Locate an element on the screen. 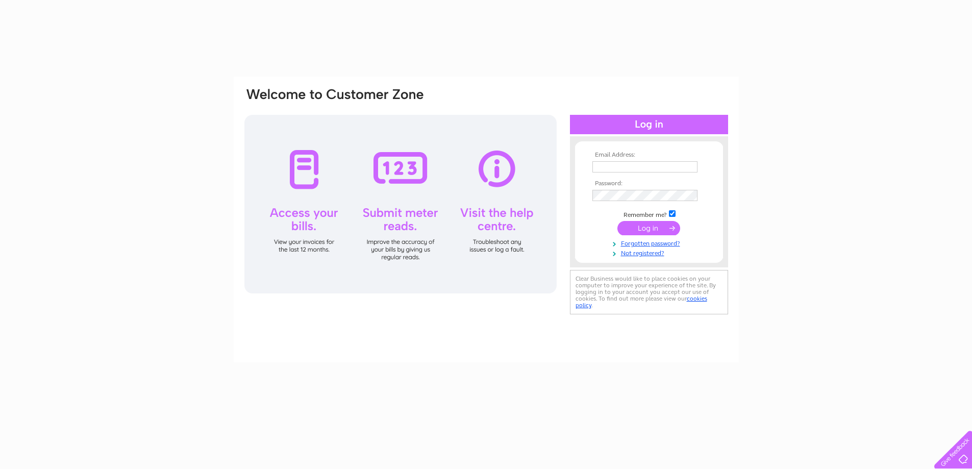 This screenshot has height=469, width=972. a: Forgotten password? is located at coordinates (650, 242).